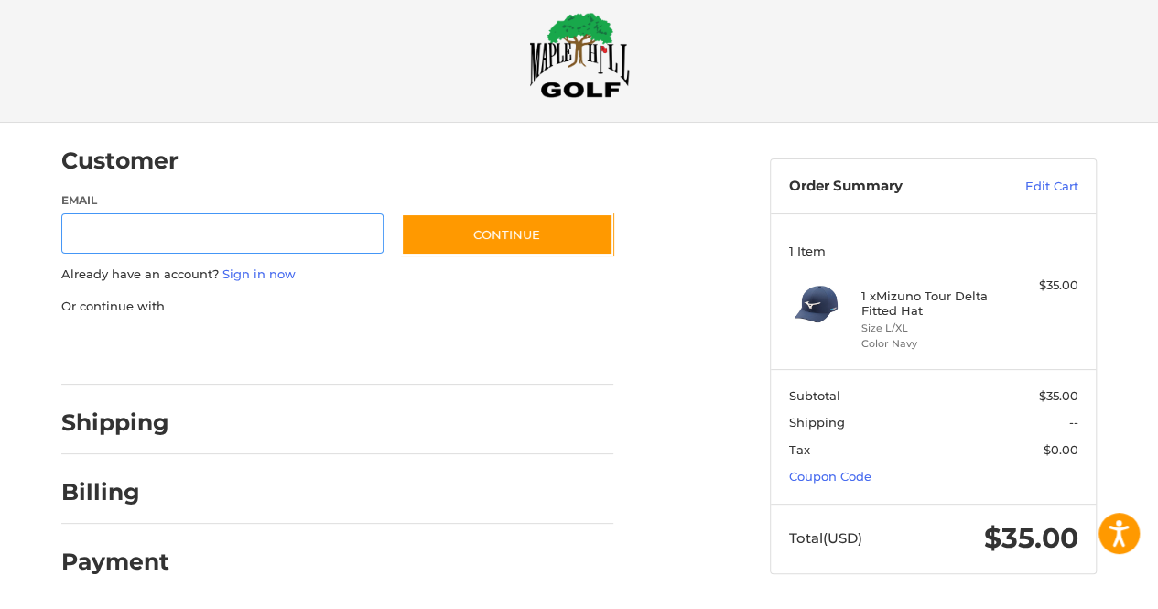 Image resolution: width=1158 pixels, height=609 pixels. Describe the element at coordinates (799, 449) in the screenshot. I see `span: Tax` at that location.